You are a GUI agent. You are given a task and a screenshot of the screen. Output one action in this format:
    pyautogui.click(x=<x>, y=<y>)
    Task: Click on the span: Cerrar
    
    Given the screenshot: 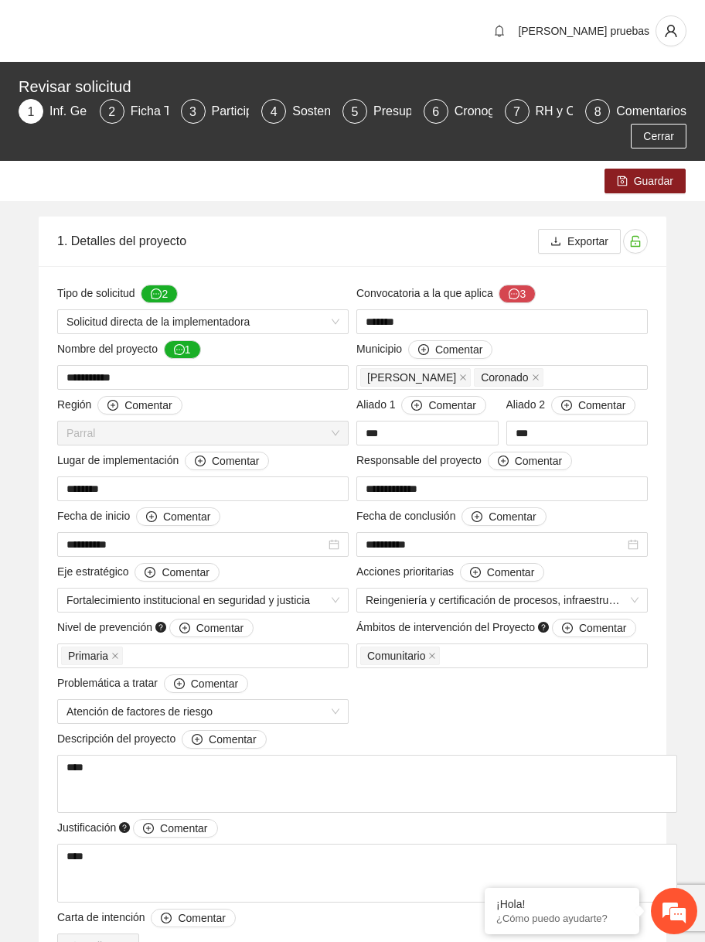 What is the action you would take?
    pyautogui.click(x=659, y=136)
    